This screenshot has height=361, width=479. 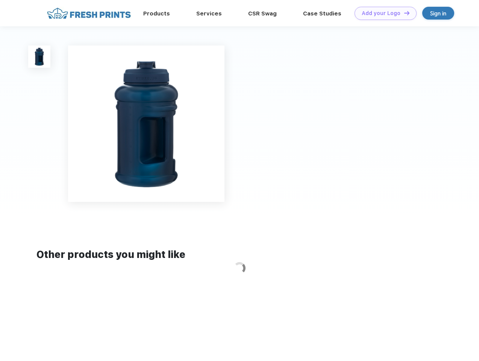 I want to click on a: Products, so click(x=156, y=14).